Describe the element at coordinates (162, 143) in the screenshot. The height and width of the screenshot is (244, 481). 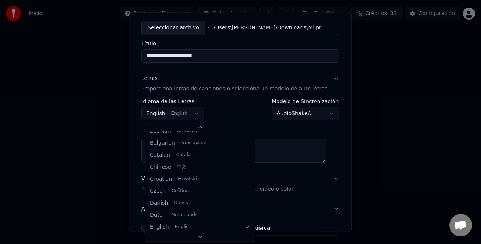
I see `span: Bulgarian` at that location.